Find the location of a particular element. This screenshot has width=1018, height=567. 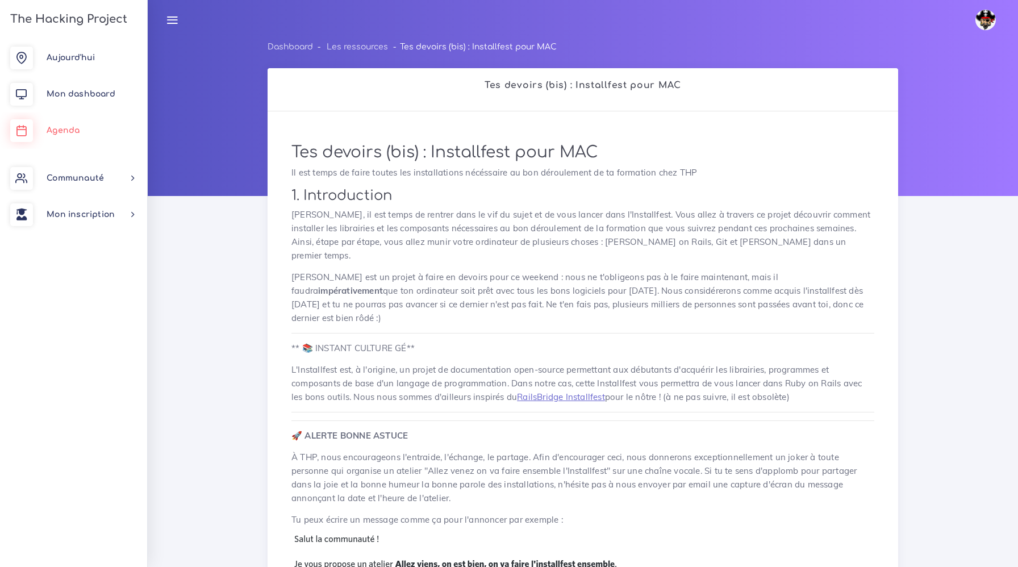

img: avatar is located at coordinates (986, 20).